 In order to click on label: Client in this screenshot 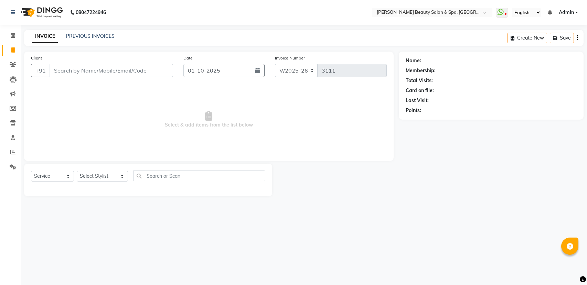, I will do `click(36, 58)`.